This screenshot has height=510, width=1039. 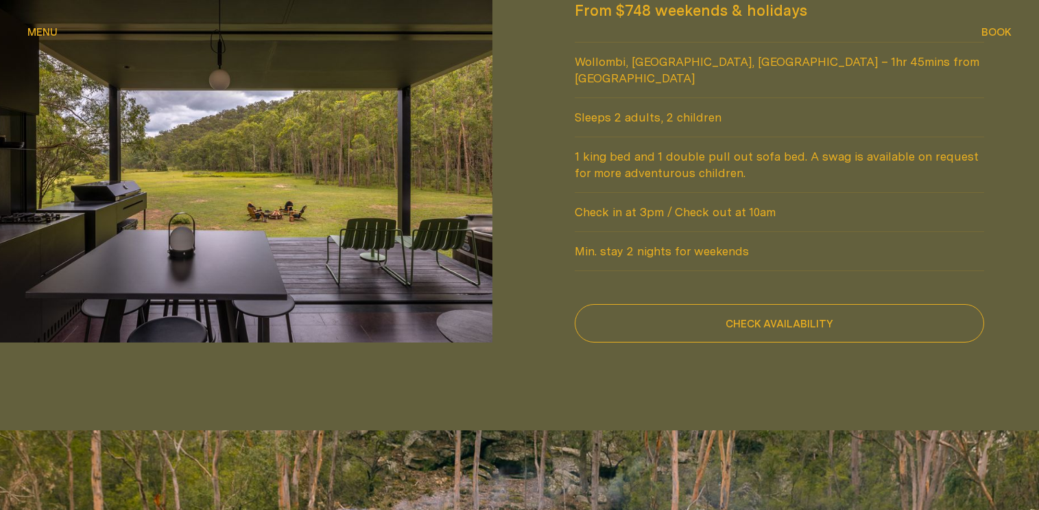 I want to click on span: Menu, so click(x=43, y=32).